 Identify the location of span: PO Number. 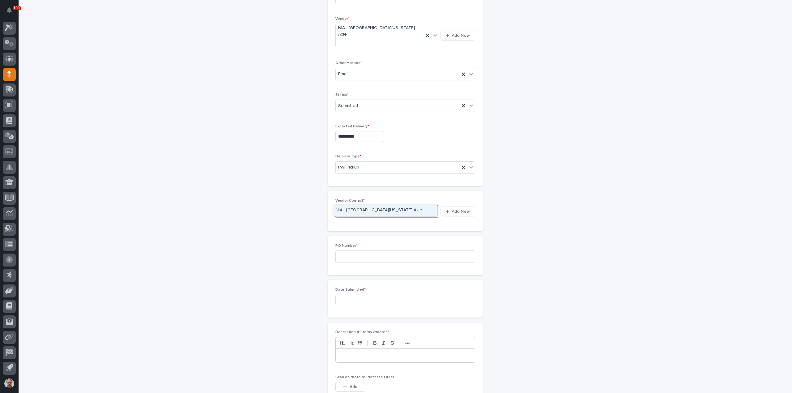
(346, 246).